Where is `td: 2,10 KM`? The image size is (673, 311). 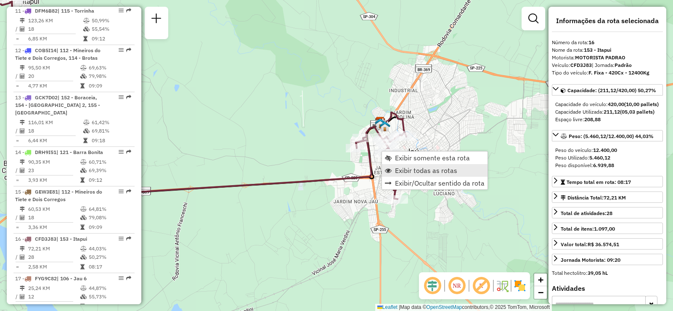 td: 2,10 KM is located at coordinates (54, 306).